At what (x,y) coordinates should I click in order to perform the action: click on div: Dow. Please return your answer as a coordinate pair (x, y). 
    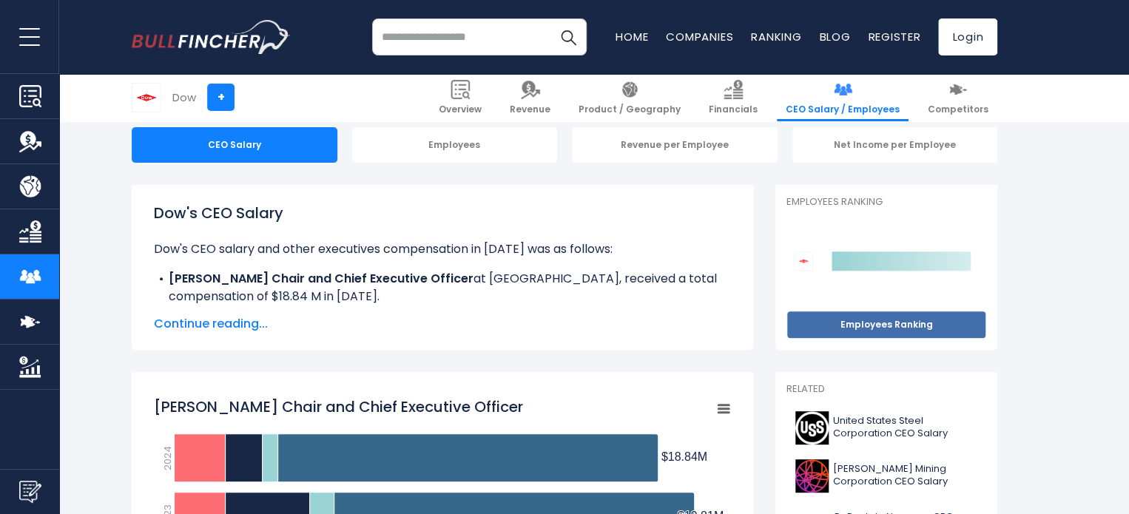
    Looking at the image, I should click on (184, 97).